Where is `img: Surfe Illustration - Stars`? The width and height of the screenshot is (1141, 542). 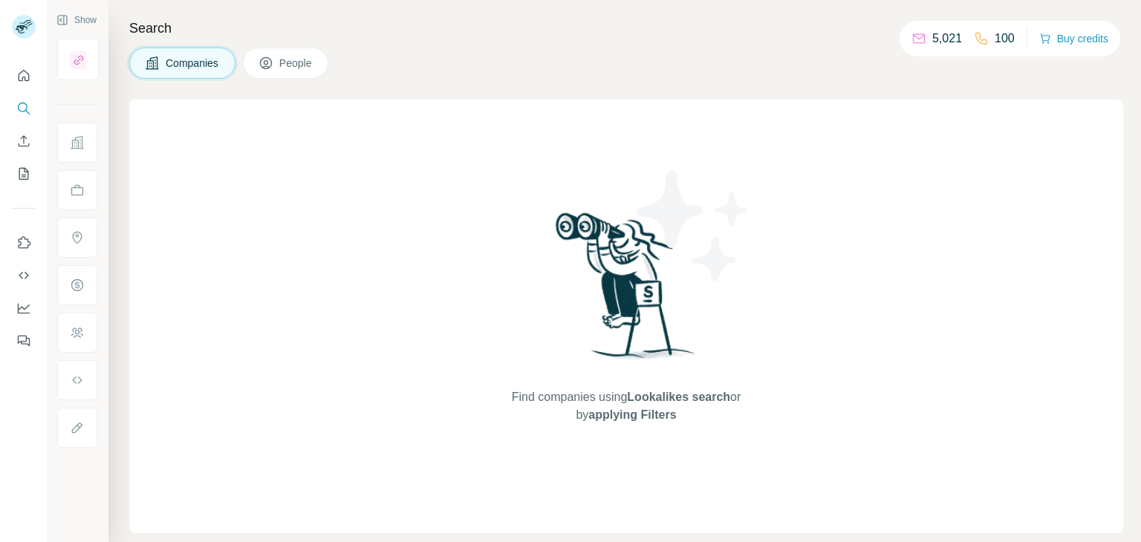
img: Surfe Illustration - Stars is located at coordinates (693, 226).